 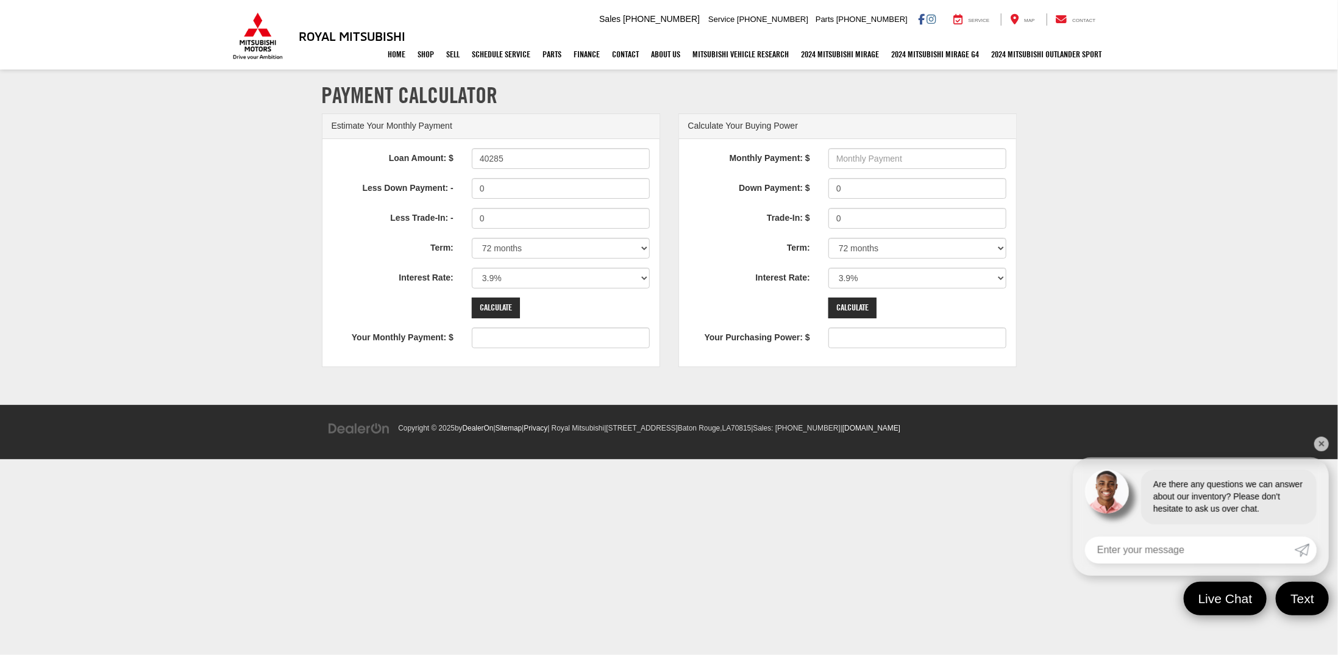 I want to click on span: | Royal Mitsubishi, so click(x=575, y=428).